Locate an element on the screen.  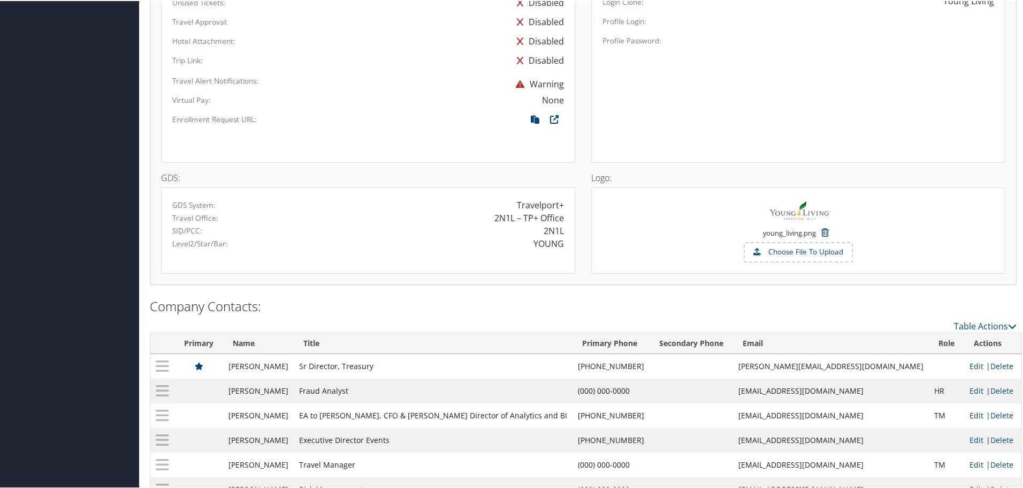
label: Profile Login: is located at coordinates (625, 20).